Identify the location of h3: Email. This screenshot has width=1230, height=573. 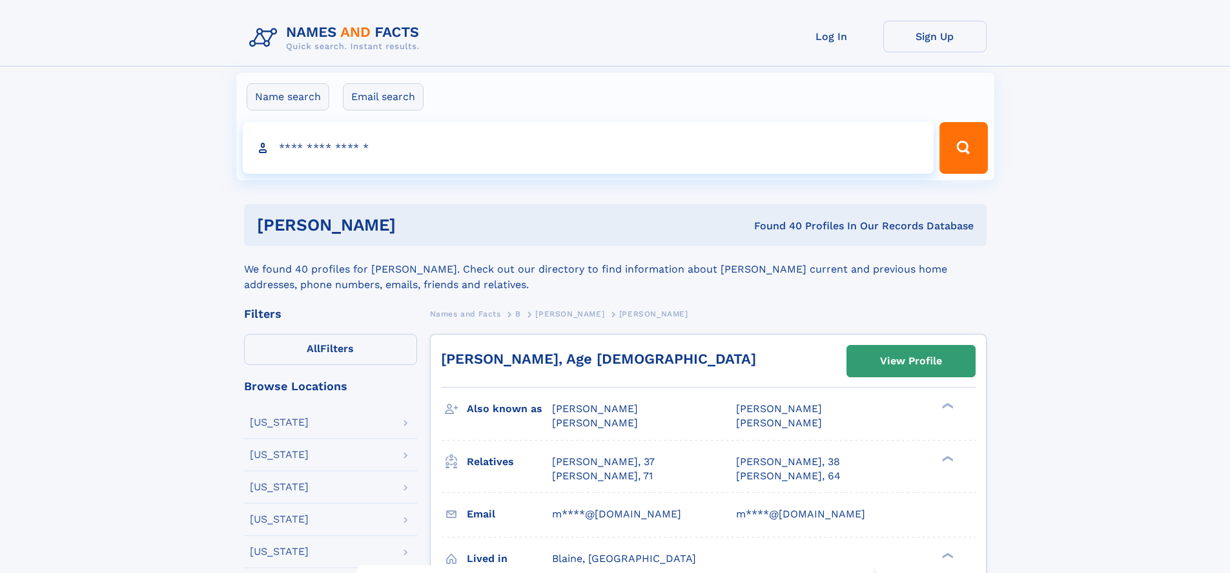
(509, 514).